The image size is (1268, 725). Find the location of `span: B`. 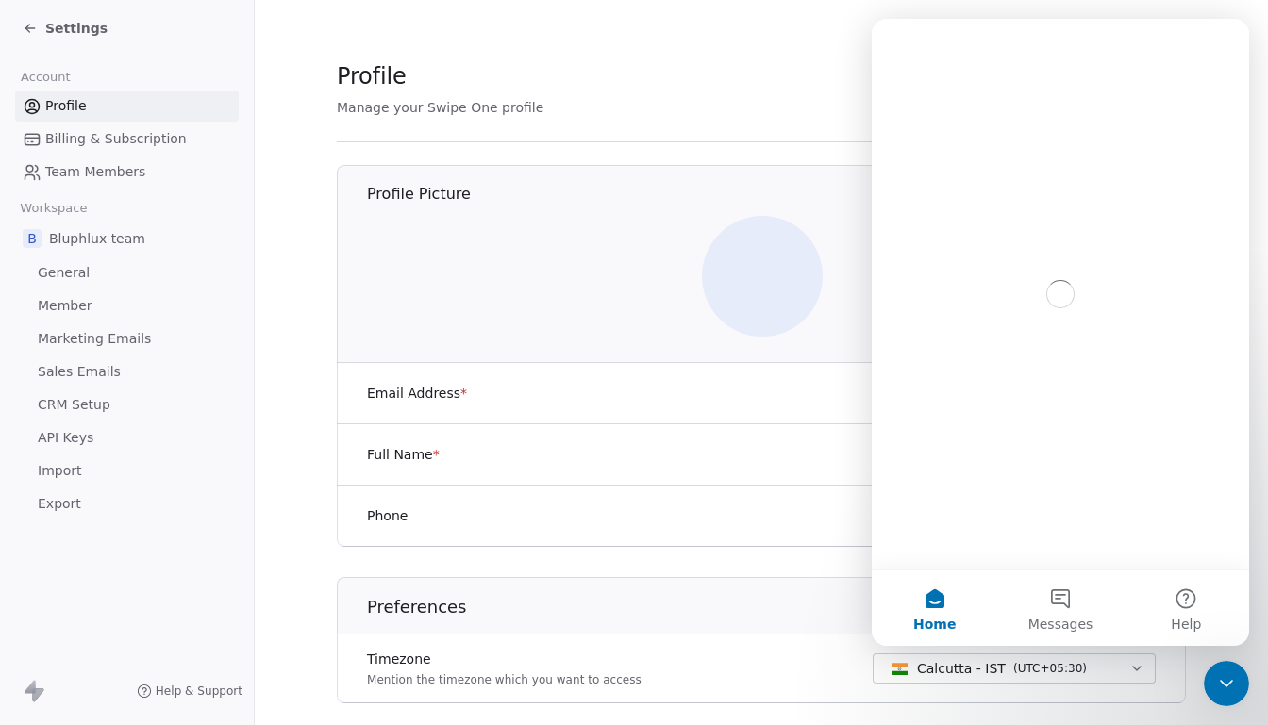

span: B is located at coordinates (32, 239).